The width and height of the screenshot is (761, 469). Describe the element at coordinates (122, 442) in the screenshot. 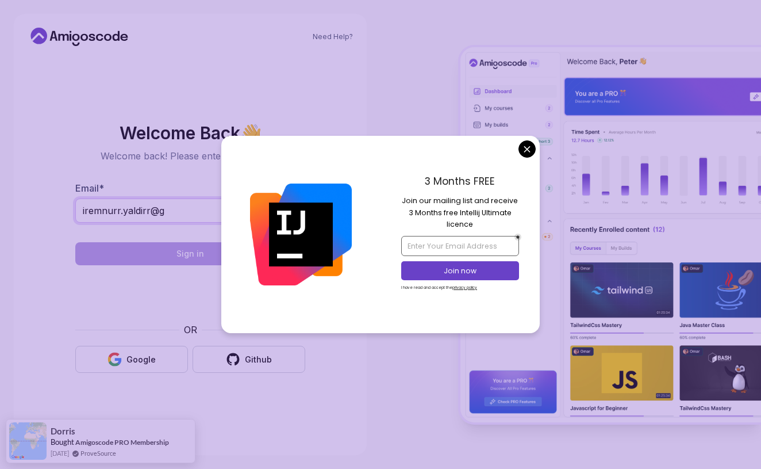

I see `a: Amigoscode PRO Membership` at that location.